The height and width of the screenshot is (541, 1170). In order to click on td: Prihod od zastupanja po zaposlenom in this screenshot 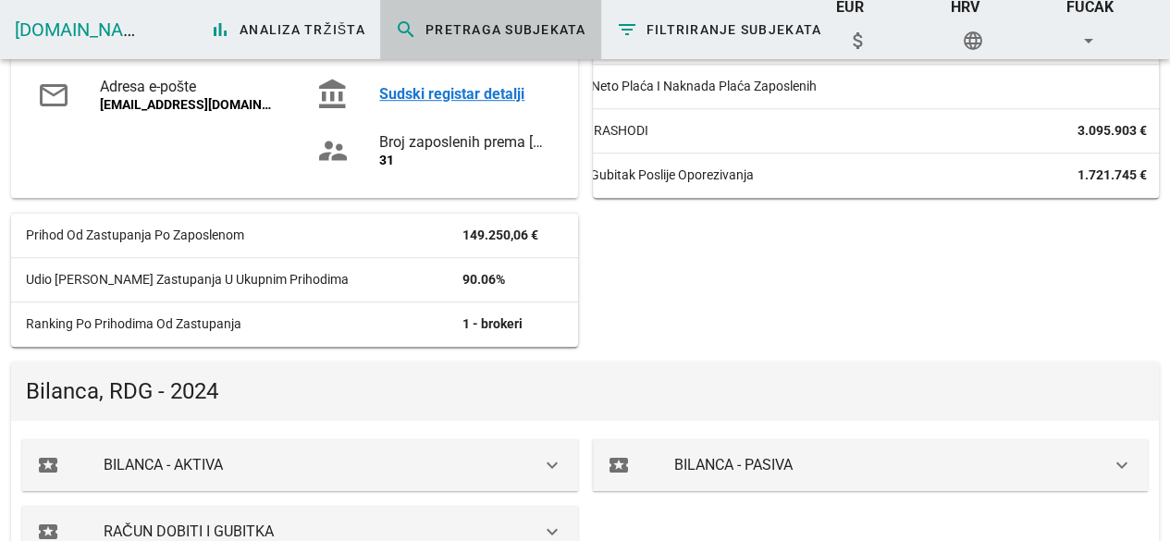, I will do `click(228, 236)`.